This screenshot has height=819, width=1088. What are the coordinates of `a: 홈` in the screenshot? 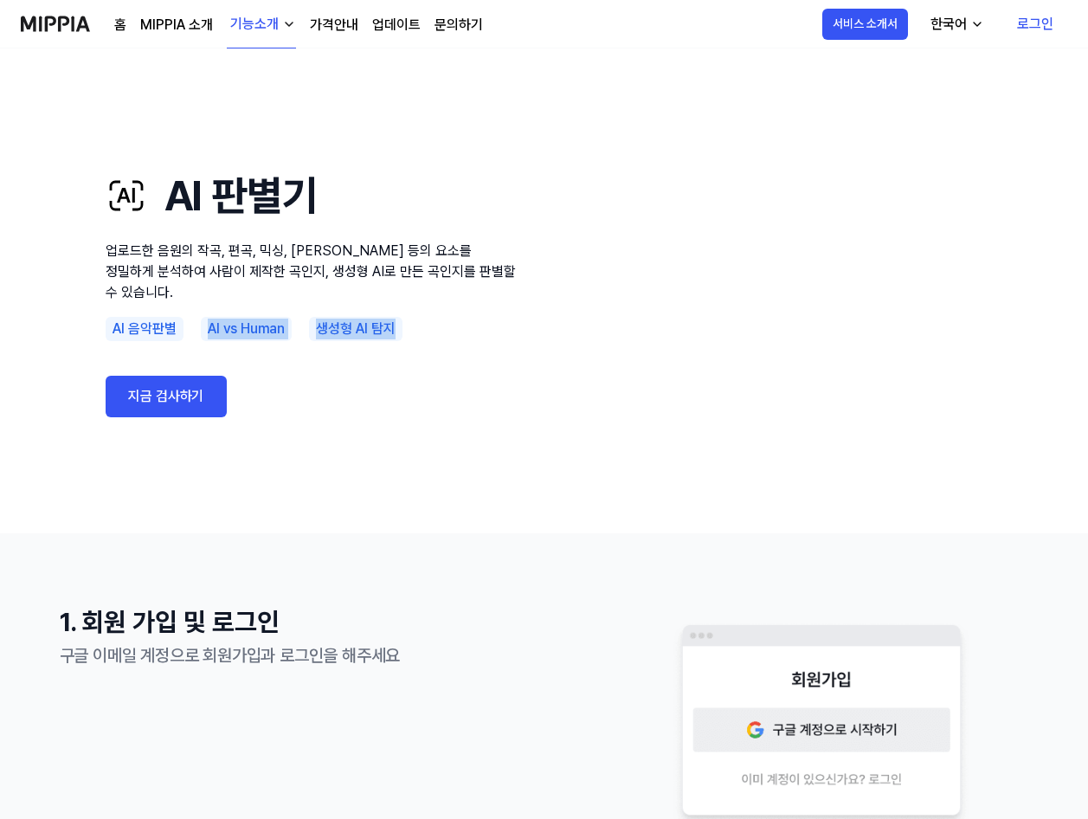 It's located at (120, 25).